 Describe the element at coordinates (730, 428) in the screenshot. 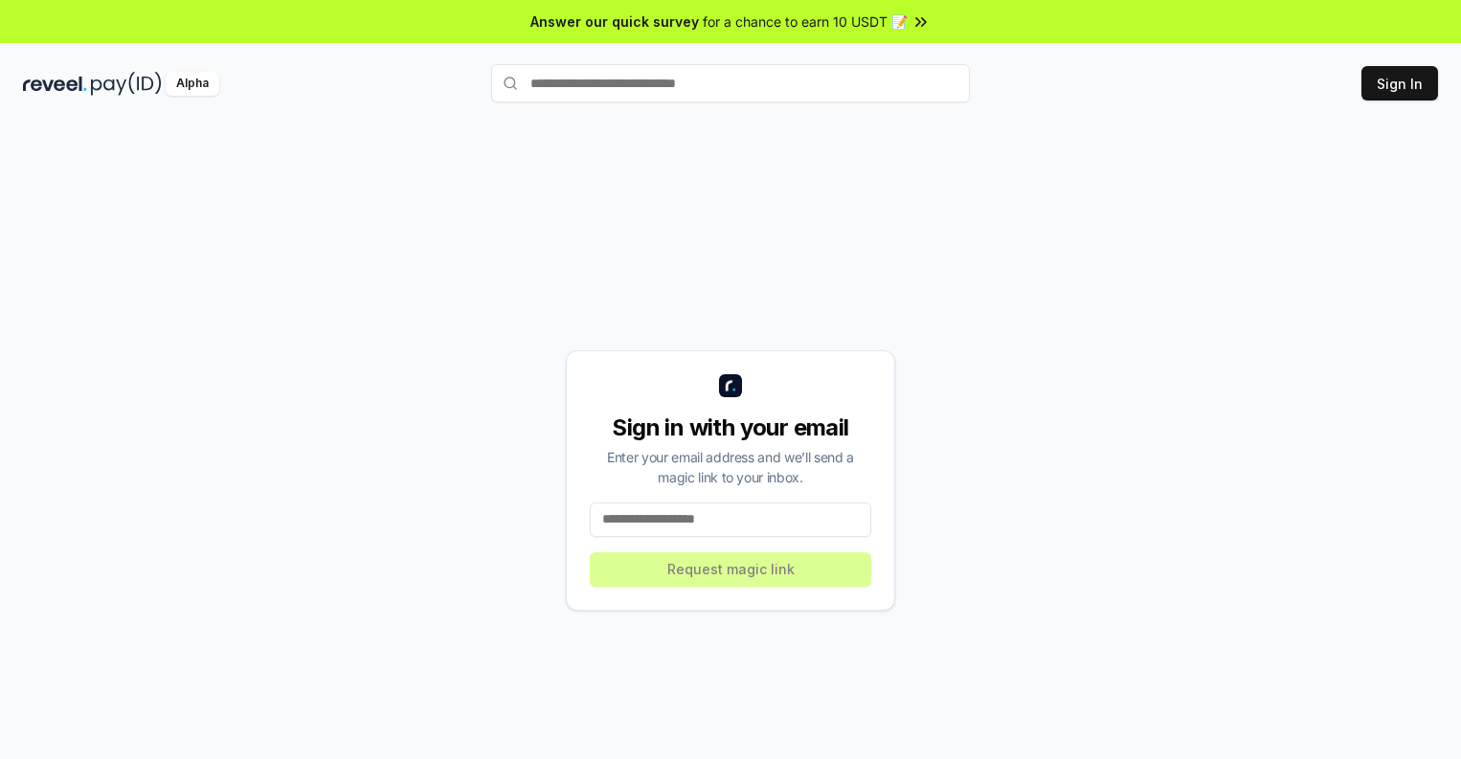

I see `div: Sign in with your email` at that location.